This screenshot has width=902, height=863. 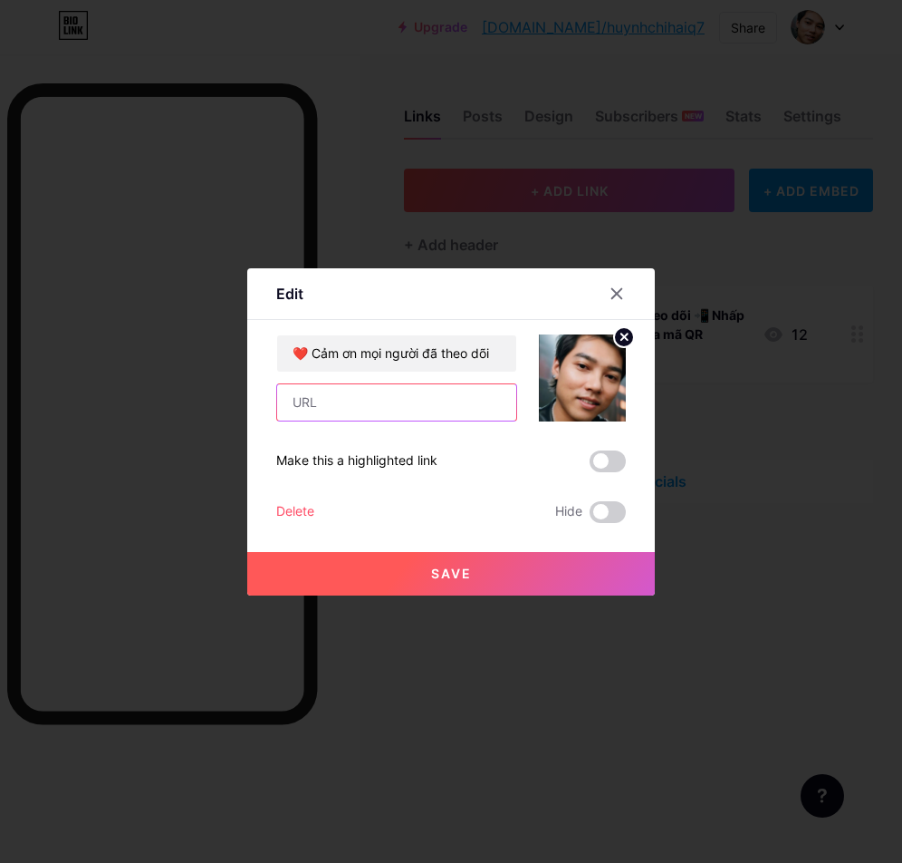 I want to click on div: Edit, so click(x=290, y=294).